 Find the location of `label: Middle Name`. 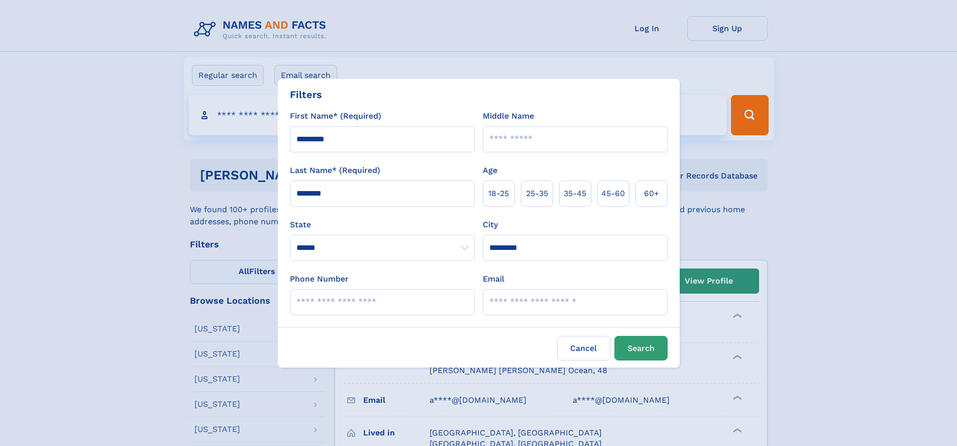

label: Middle Name is located at coordinates (509, 116).